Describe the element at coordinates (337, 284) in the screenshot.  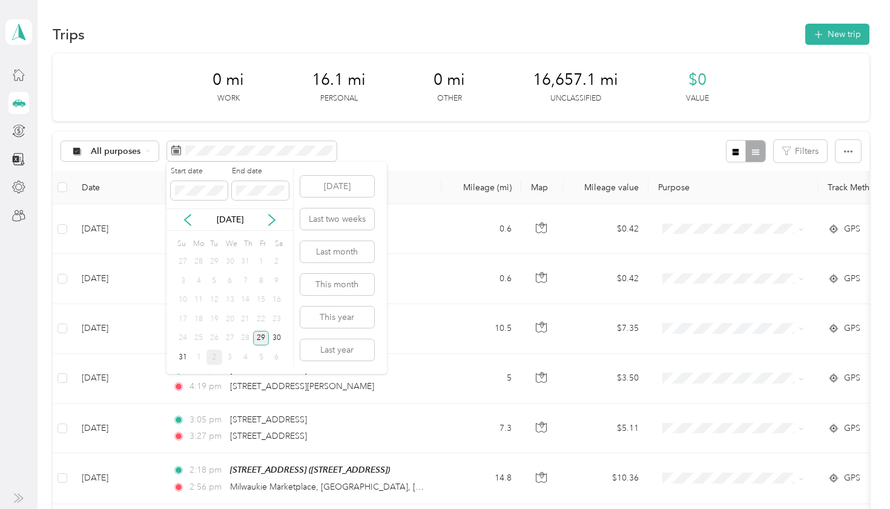
I see `button: This month` at that location.